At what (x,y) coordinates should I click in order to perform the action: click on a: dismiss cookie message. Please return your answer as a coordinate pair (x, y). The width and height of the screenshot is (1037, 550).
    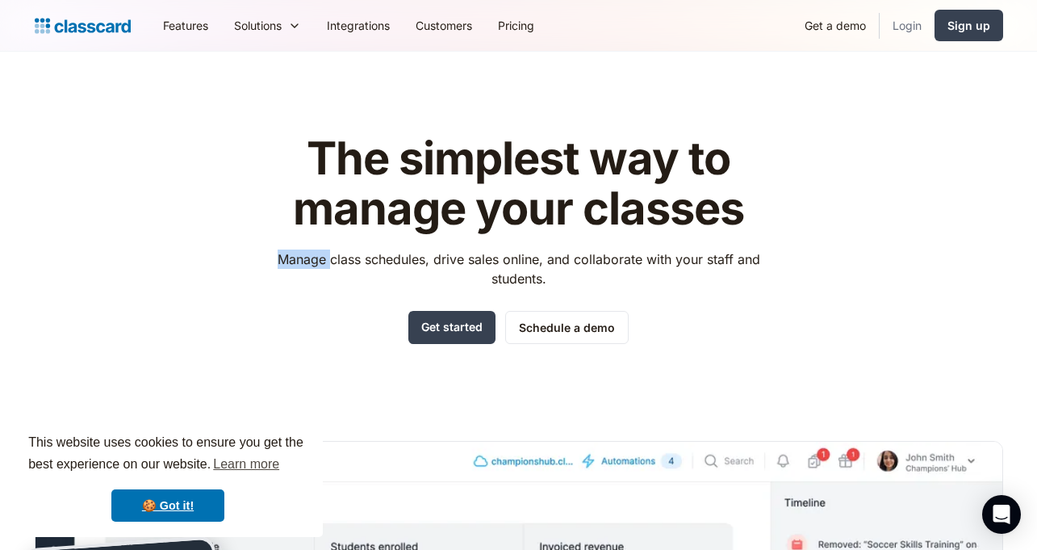
    Looking at the image, I should click on (168, 505).